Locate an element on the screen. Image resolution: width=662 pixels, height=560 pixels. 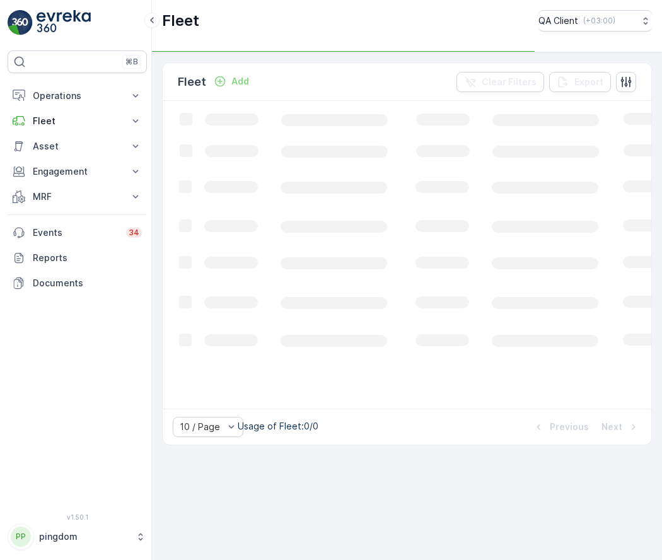
p: Previous is located at coordinates (569, 427).